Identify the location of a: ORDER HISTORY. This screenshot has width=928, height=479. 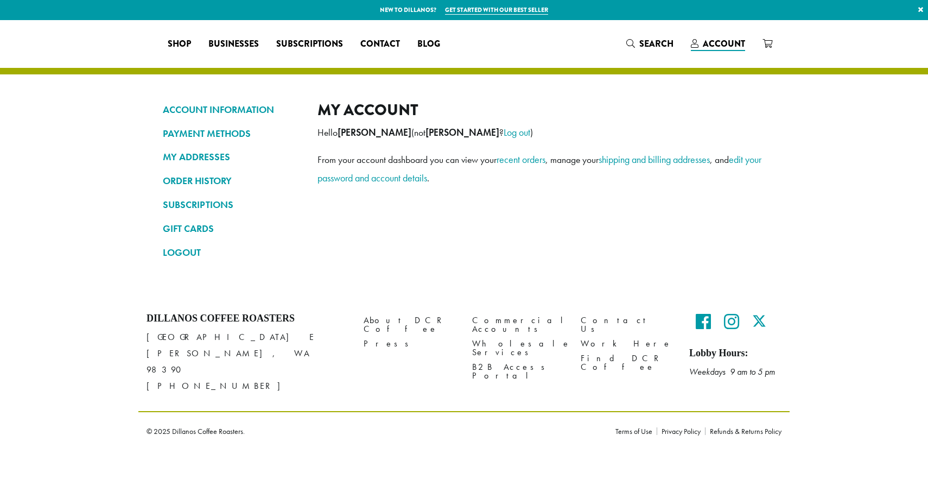
(232, 181).